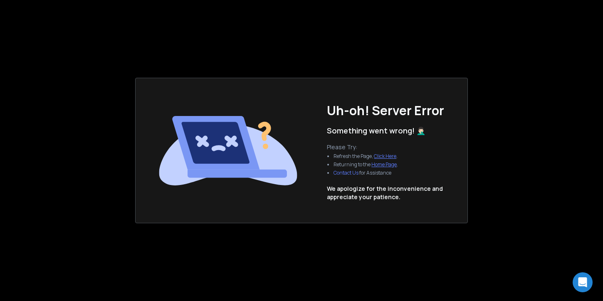 This screenshot has width=603, height=301. What do you see at coordinates (385, 156) in the screenshot?
I see `a: Click Here` at bounding box center [385, 156].